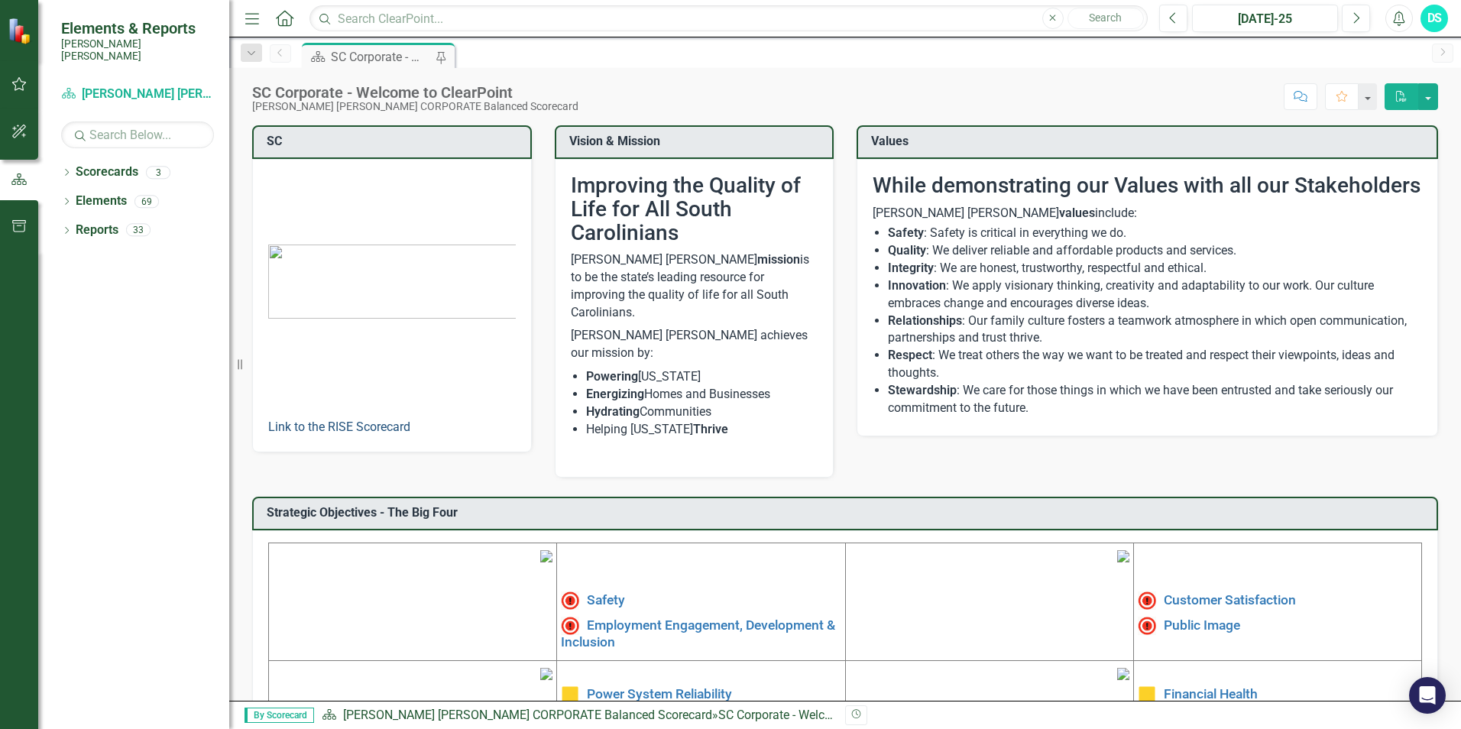  I want to click on a: Elements, so click(101, 201).